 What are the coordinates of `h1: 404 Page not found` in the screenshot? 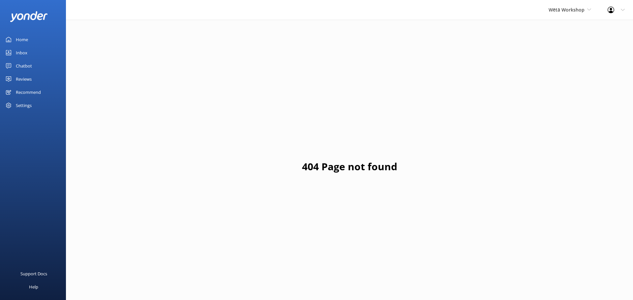 It's located at (350, 167).